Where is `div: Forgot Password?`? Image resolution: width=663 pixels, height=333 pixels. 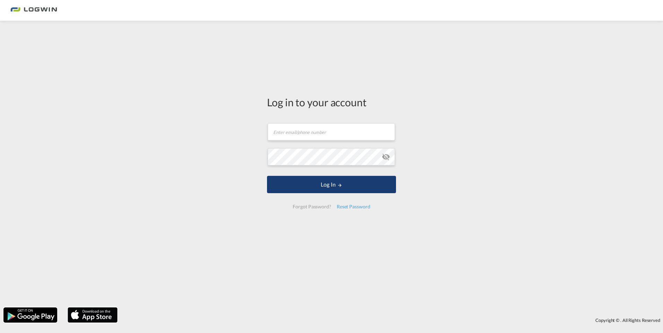
div: Forgot Password? is located at coordinates (312, 207).